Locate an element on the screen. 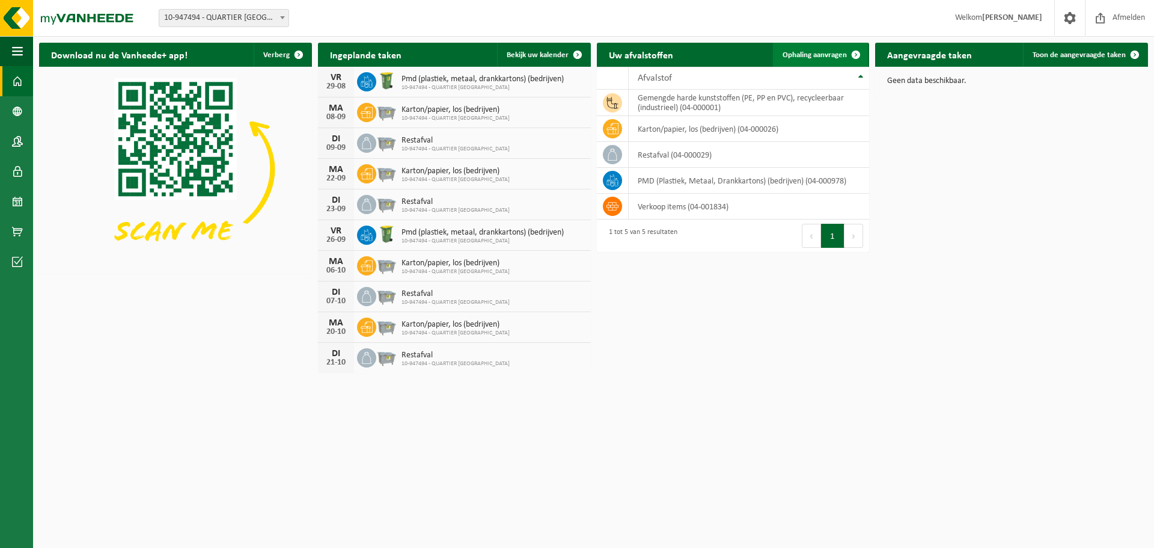  td: PMD (Plastiek, Metaal, Drankkartons) (bedrijven) (04-000978) is located at coordinates (749, 180).